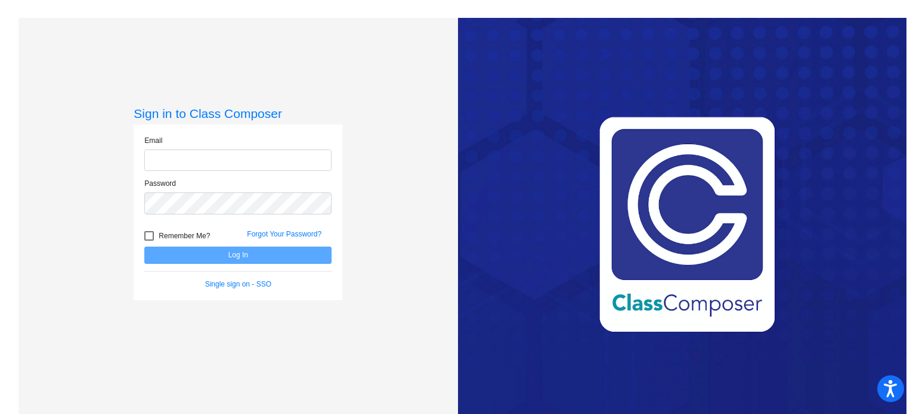 Image resolution: width=916 pixels, height=414 pixels. I want to click on a: Forgot Your Password?, so click(284, 234).